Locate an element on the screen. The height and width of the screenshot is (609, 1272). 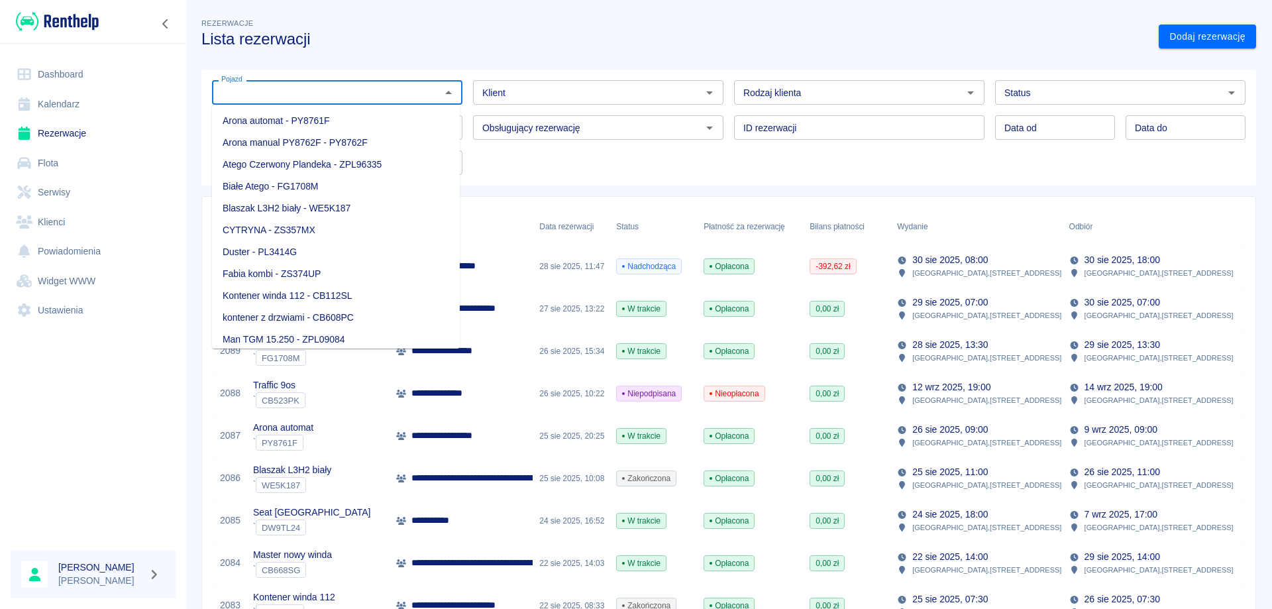
p: Traffic 9os is located at coordinates (279, 385).